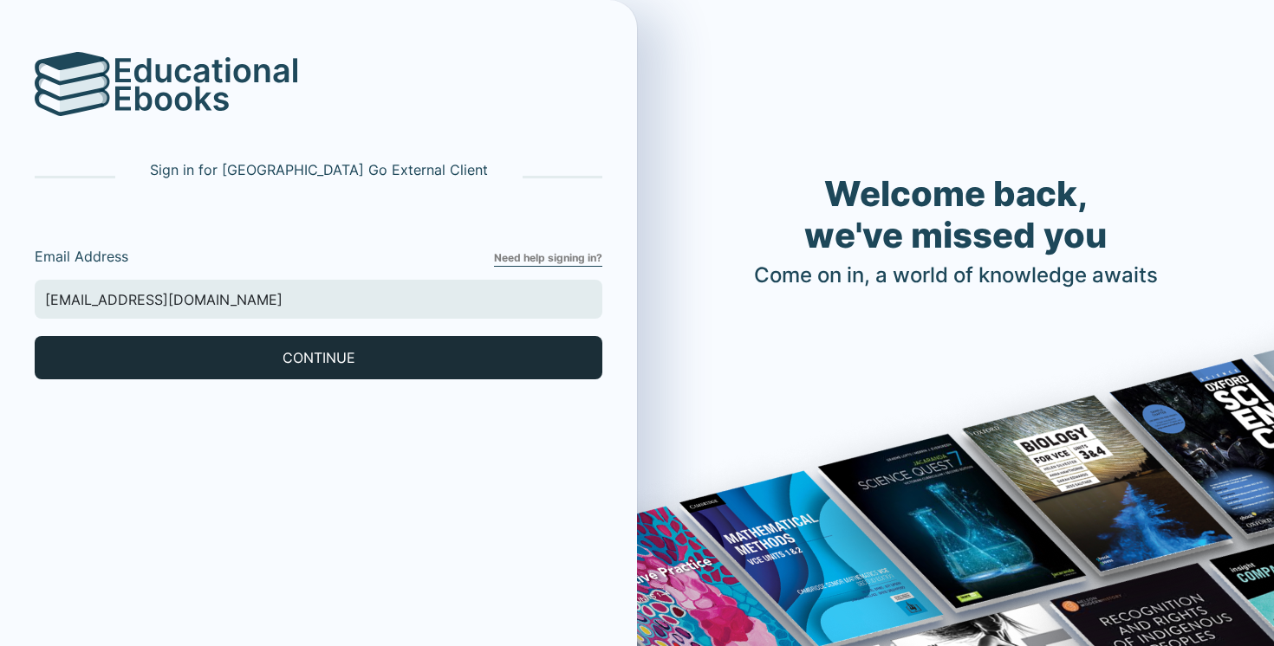 Image resolution: width=1274 pixels, height=646 pixels. What do you see at coordinates (264, 257) in the screenshot?
I see `label: Email Address` at bounding box center [264, 257].